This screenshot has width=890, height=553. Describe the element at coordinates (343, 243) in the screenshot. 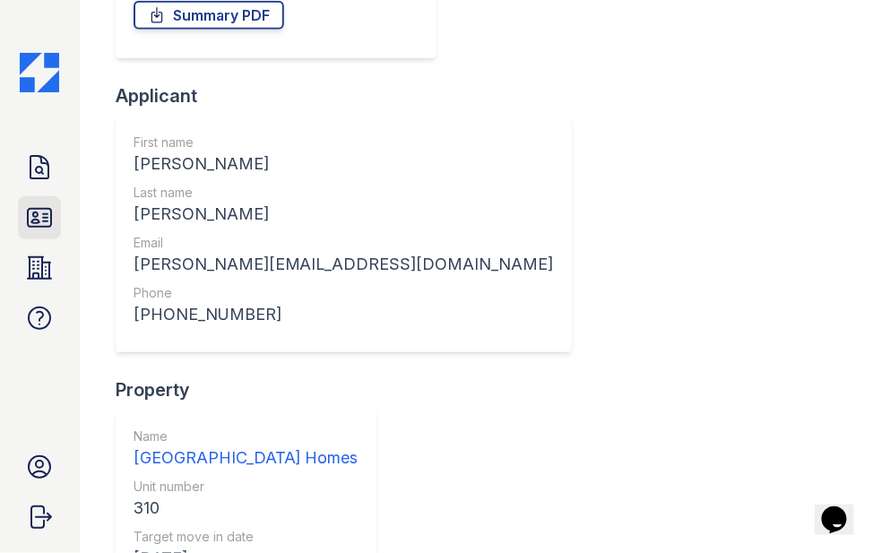

I see `div: Email` at that location.